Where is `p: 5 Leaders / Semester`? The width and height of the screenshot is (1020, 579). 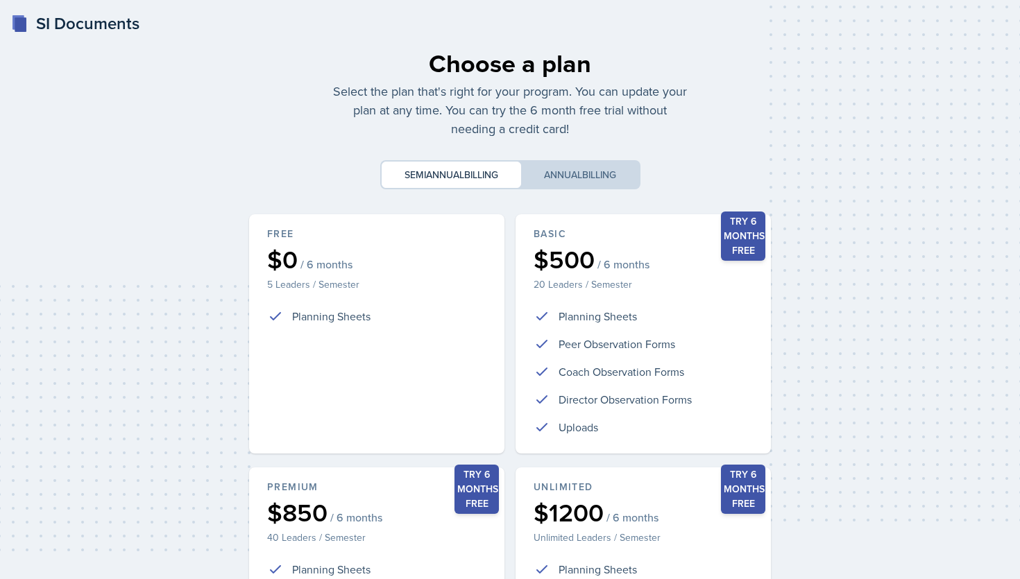
p: 5 Leaders / Semester is located at coordinates (377, 284).